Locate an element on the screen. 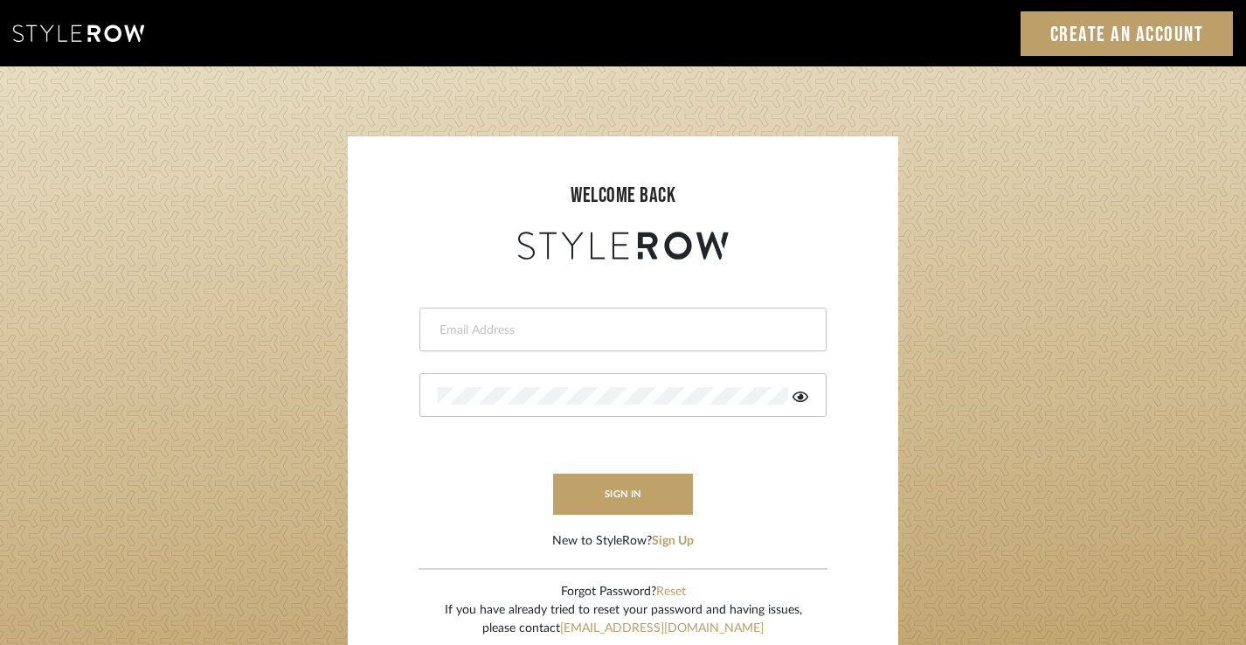 The image size is (1246, 645). button: Reset is located at coordinates (671, 592).